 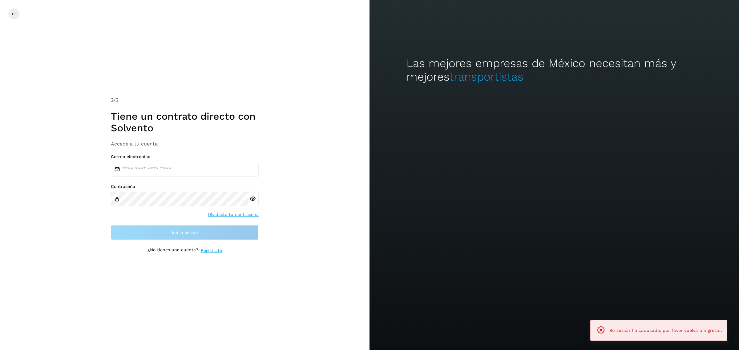 I want to click on span: 2, so click(x=112, y=100).